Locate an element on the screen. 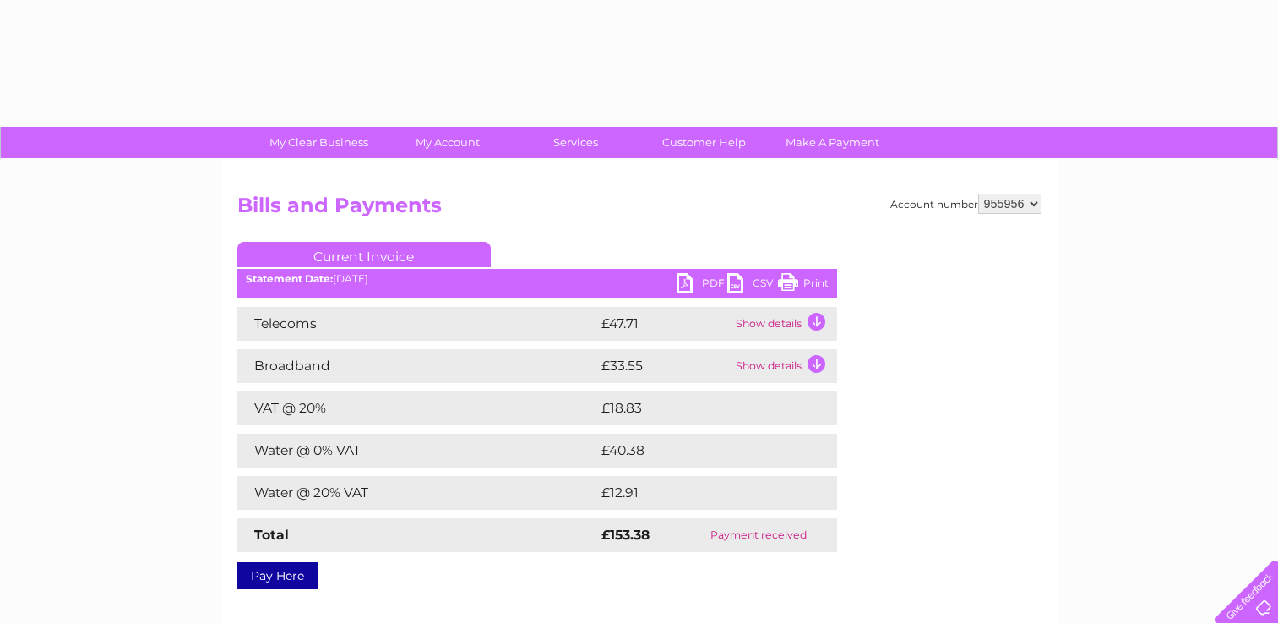 The image size is (1278, 624). h2: Bills and Payments is located at coordinates (640, 210).